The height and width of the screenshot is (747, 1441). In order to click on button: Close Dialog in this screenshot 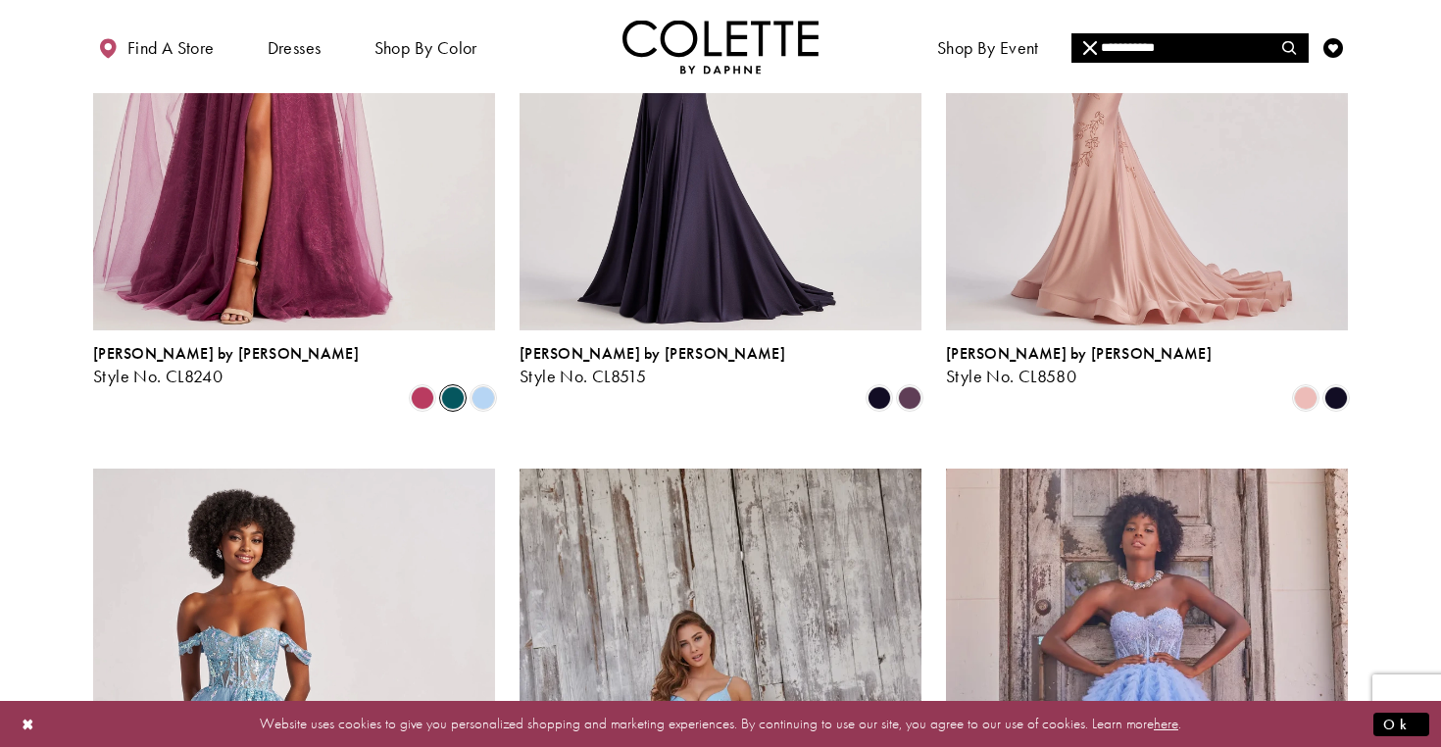, I will do `click(28, 723)`.